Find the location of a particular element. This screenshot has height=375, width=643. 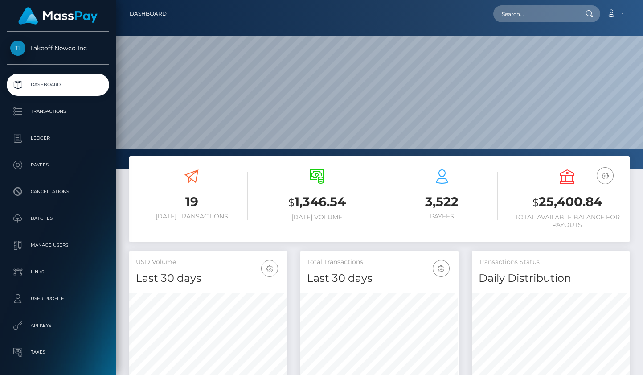

p: API Keys is located at coordinates (58, 325).